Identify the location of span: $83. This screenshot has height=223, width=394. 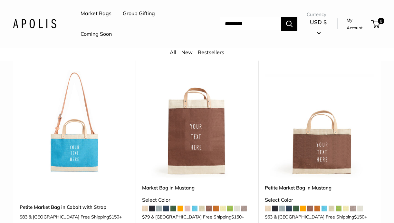
(24, 217).